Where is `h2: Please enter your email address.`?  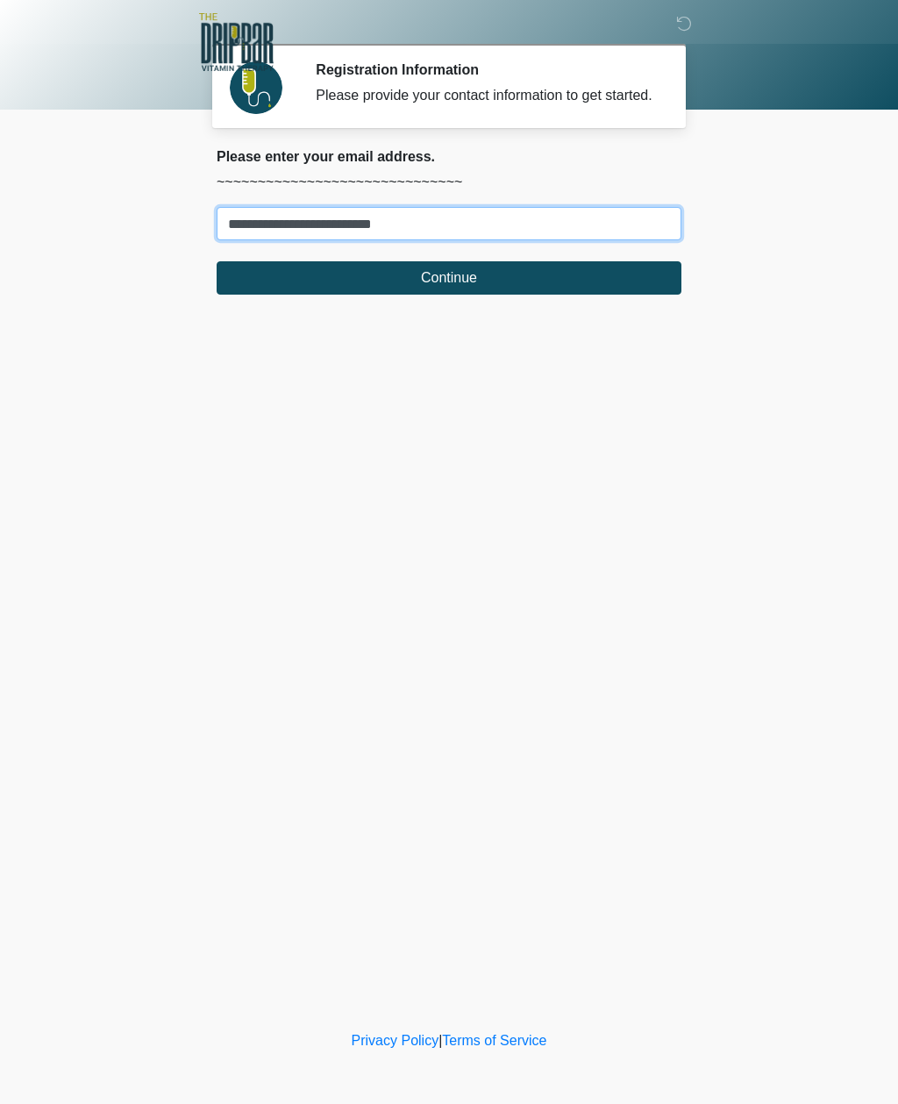 h2: Please enter your email address. is located at coordinates (449, 156).